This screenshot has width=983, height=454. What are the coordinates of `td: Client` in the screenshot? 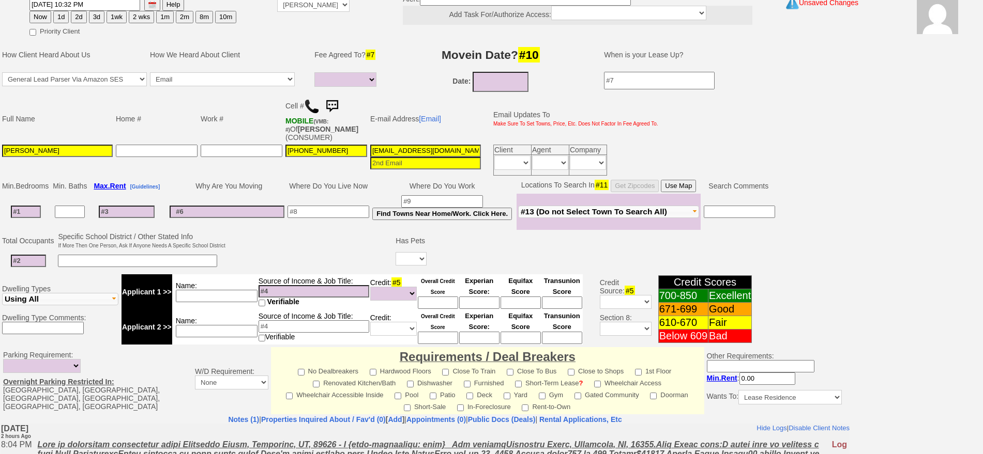 It's located at (512, 149).